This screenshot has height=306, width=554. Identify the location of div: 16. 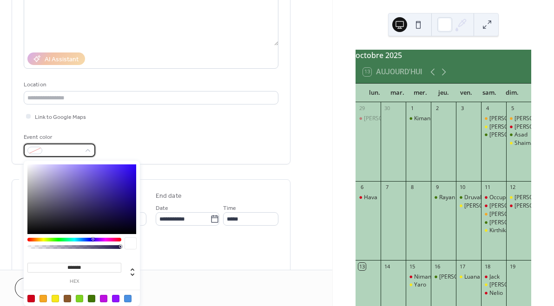
(437, 266).